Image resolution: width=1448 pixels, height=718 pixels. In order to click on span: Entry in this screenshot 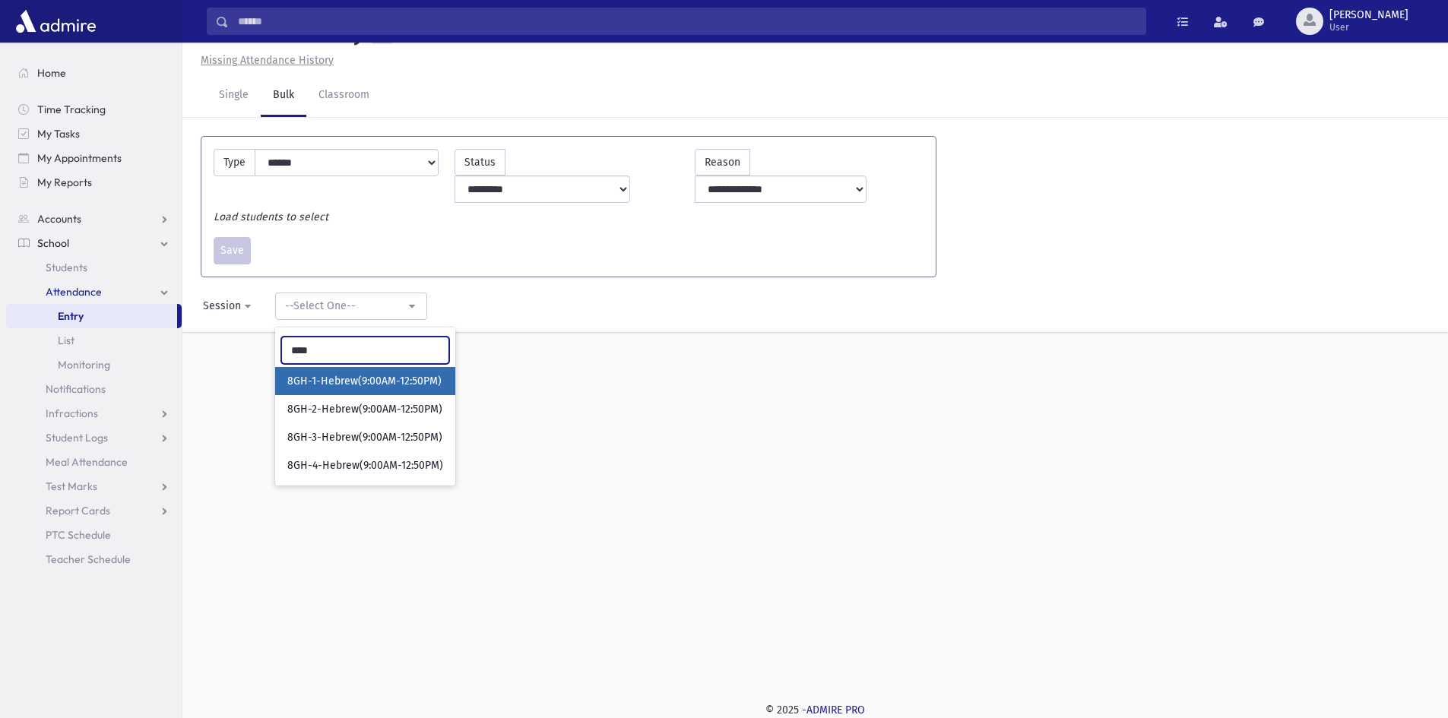, I will do `click(71, 316)`.